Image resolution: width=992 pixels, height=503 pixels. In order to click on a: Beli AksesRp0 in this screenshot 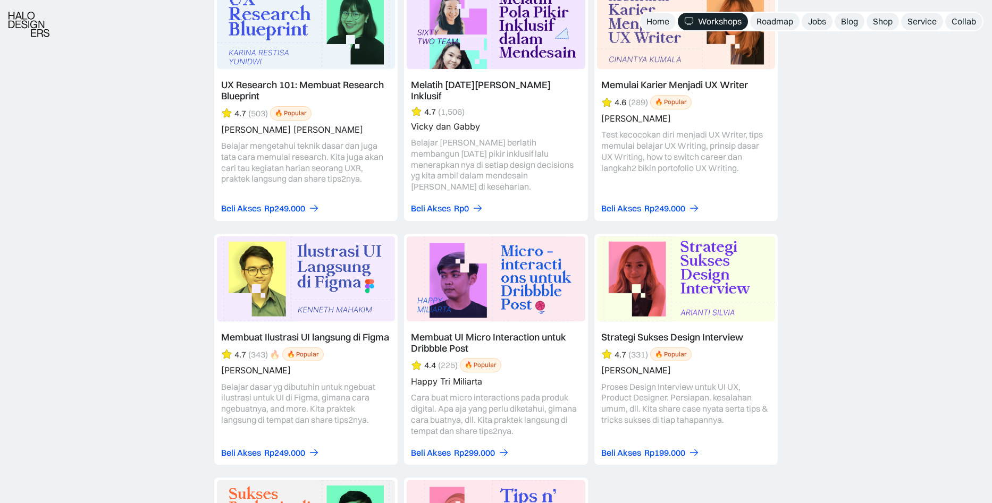, I will do `click(447, 208)`.